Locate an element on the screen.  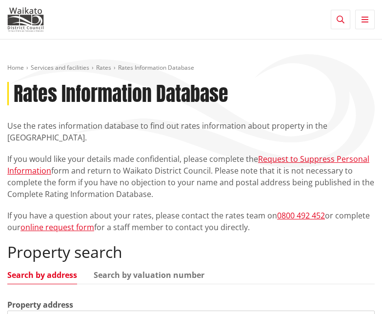
a: Search by valuation number is located at coordinates (149, 275).